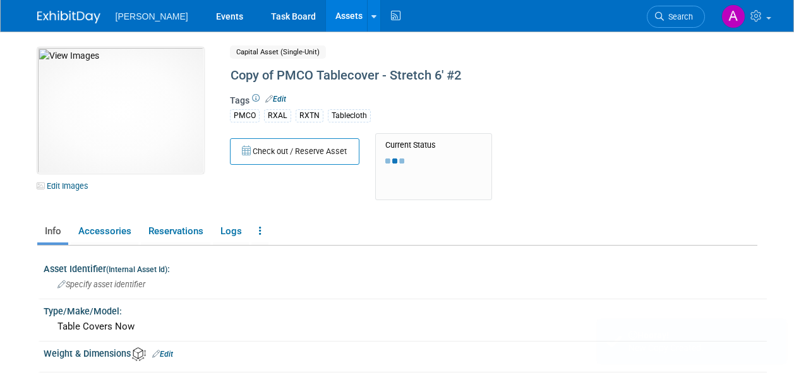 This screenshot has height=375, width=794. Describe the element at coordinates (405, 309) in the screenshot. I see `div: Type/Make/Model:` at that location.